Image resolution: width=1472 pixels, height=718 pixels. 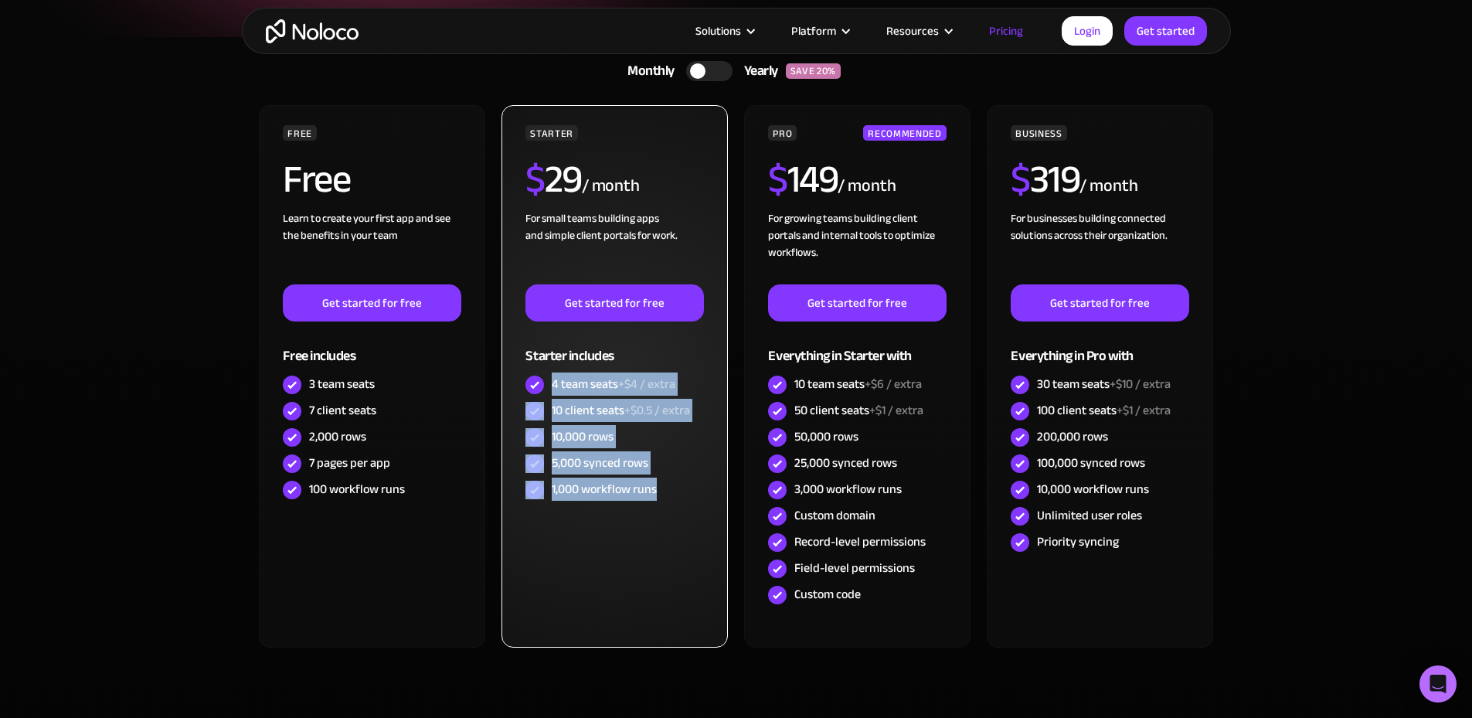 What do you see at coordinates (316, 179) in the screenshot?
I see `h2: Free` at bounding box center [316, 179].